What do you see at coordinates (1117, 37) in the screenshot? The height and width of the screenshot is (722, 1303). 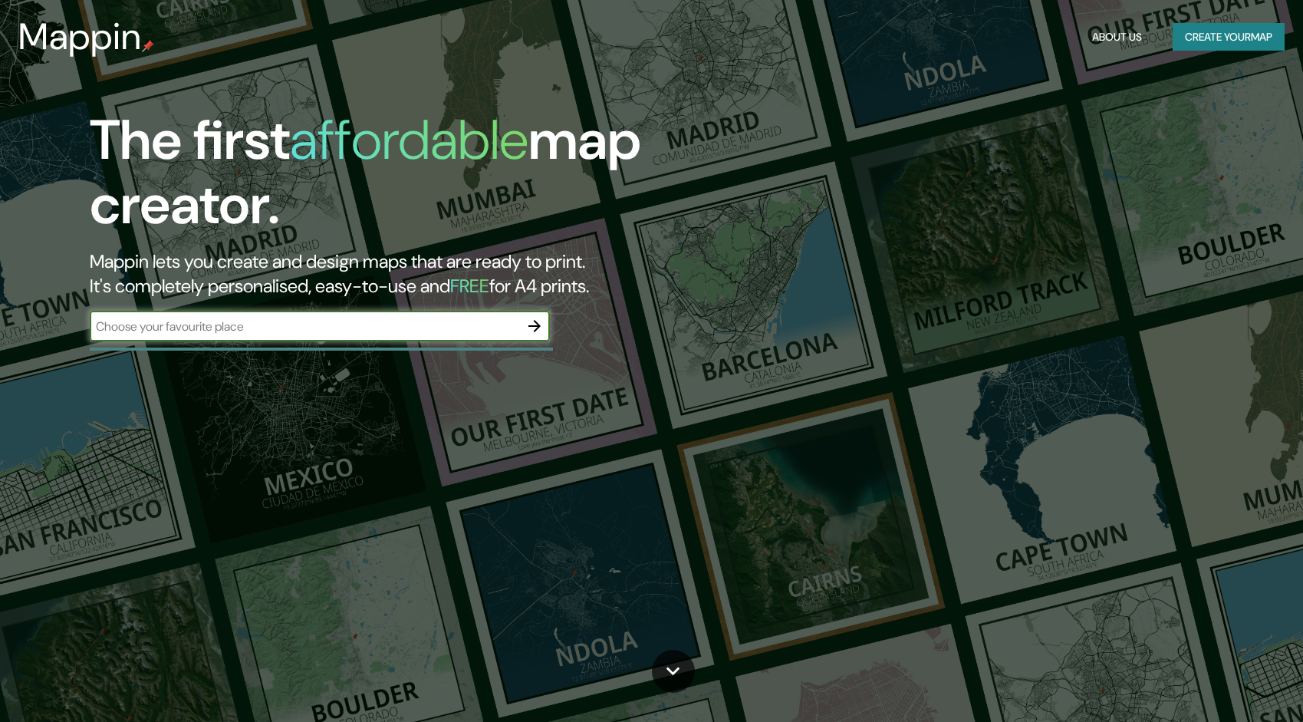 I see `button: About Us` at bounding box center [1117, 37].